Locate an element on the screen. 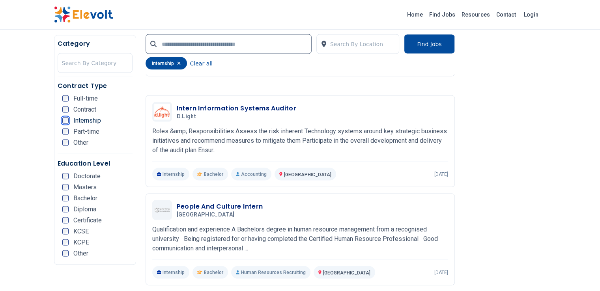 The width and height of the screenshot is (600, 291). input: Doctorate is located at coordinates (65, 176).